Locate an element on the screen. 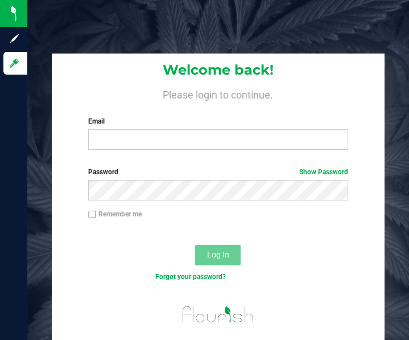 The height and width of the screenshot is (340, 409). label: Email is located at coordinates (218, 121).